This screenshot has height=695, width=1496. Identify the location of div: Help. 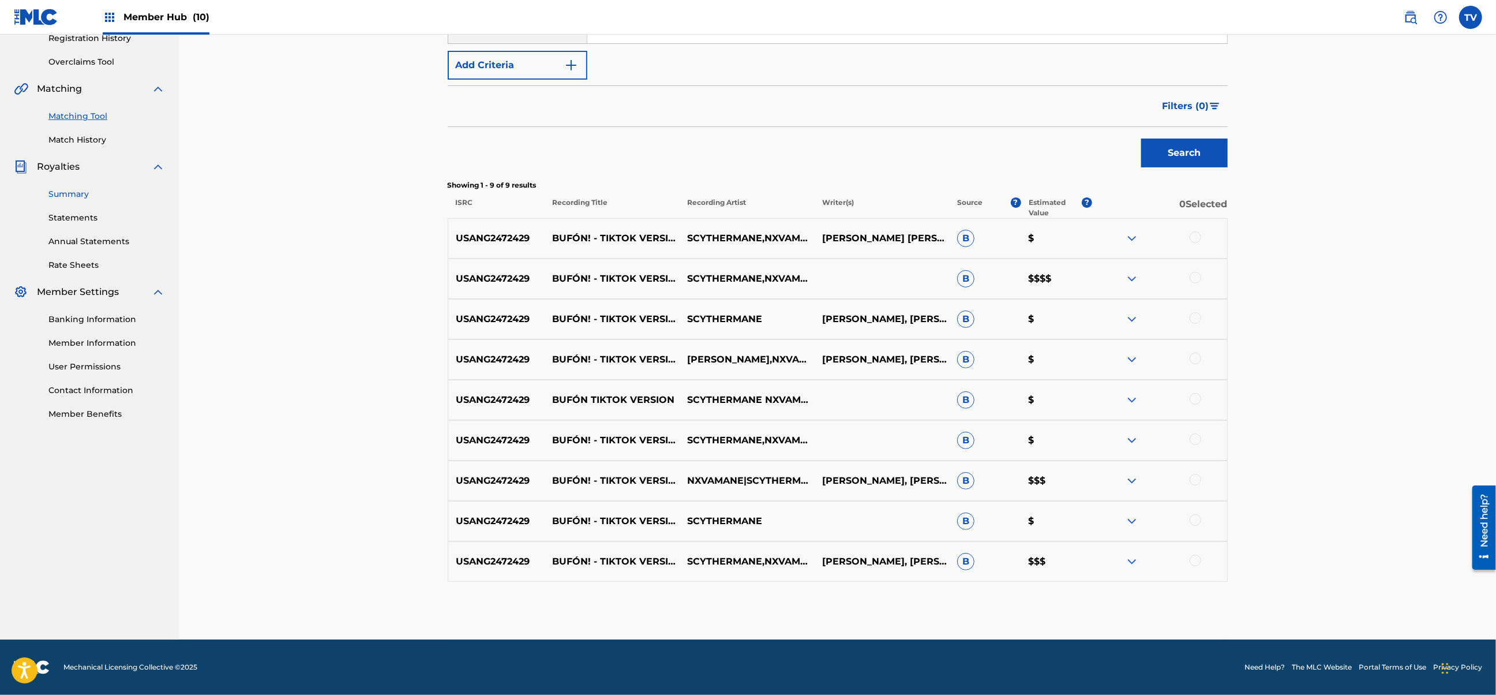
(1441, 17).